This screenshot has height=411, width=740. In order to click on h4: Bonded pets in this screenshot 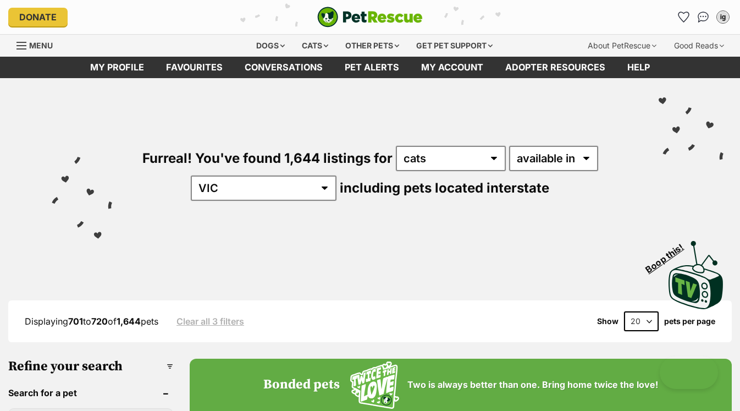, I will do `click(301, 385)`.